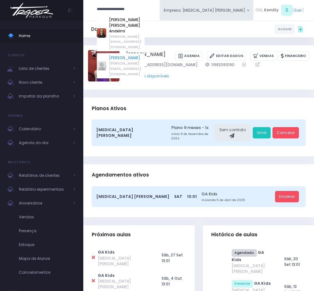 The width and height of the screenshot is (314, 291). Describe the element at coordinates (44, 143) in the screenshot. I see `span: Agenda do dia` at that location.